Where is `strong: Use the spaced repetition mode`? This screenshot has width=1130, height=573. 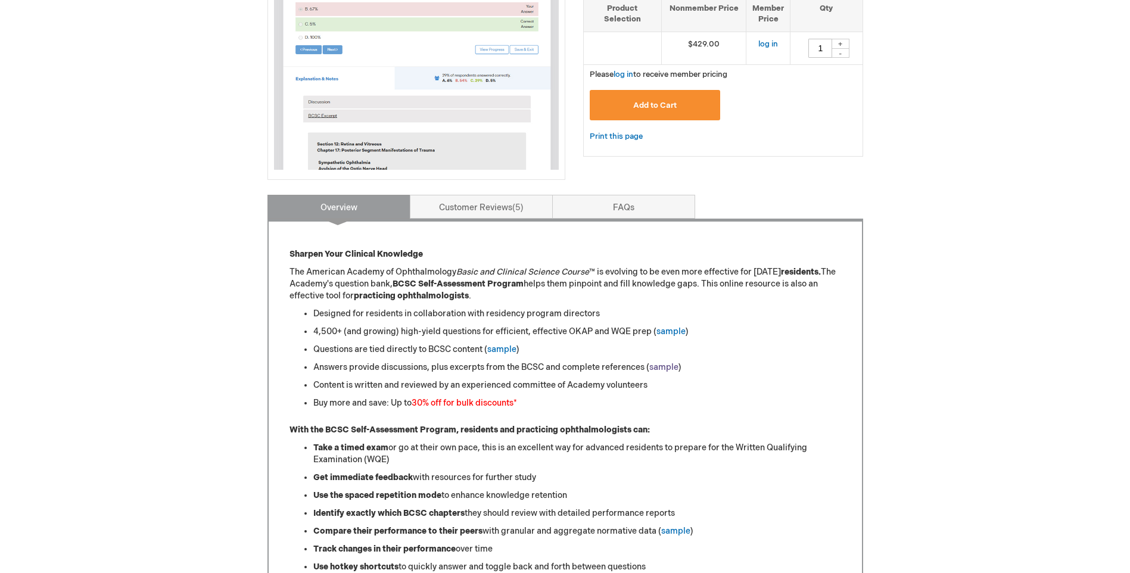 strong: Use the spaced repetition mode is located at coordinates (377, 495).